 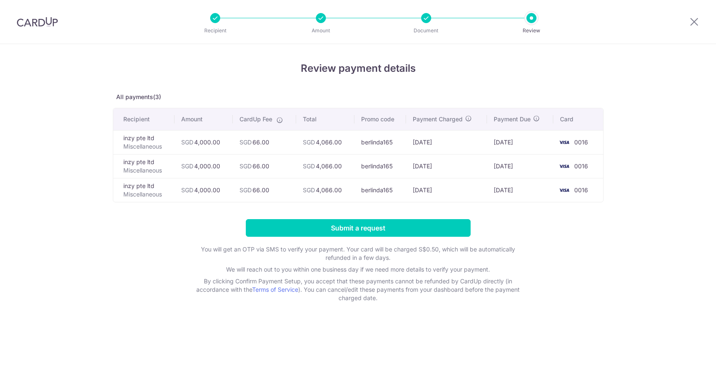 What do you see at coordinates (358, 254) in the screenshot?
I see `p: You will get an OTP via SMS to verify your payment. Your card will be charged S$0.50, which will ...` at bounding box center [358, 254].